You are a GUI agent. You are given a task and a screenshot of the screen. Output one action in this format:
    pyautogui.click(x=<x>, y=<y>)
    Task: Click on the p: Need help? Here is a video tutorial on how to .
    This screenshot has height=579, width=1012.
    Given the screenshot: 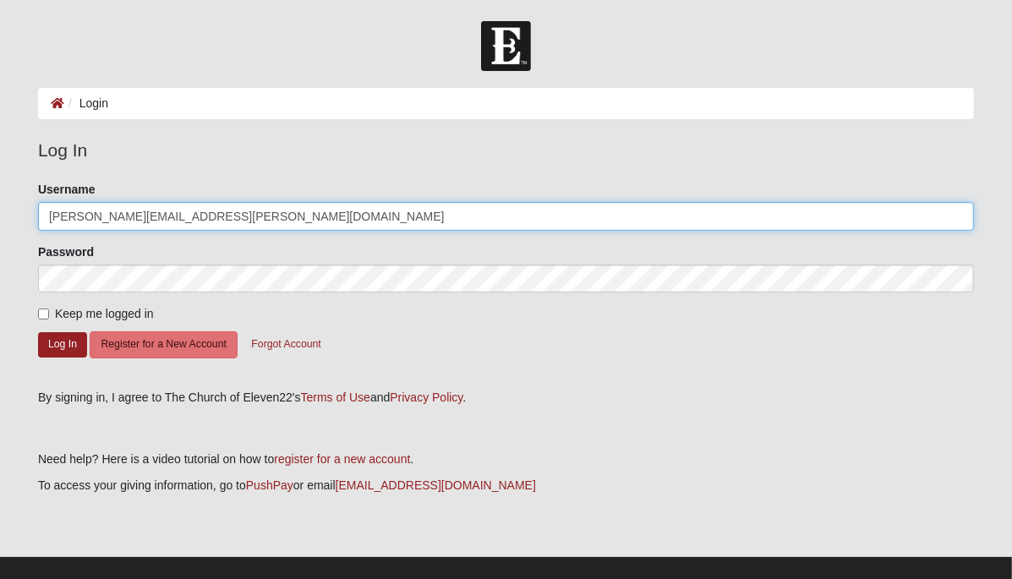 What is the action you would take?
    pyautogui.click(x=506, y=459)
    